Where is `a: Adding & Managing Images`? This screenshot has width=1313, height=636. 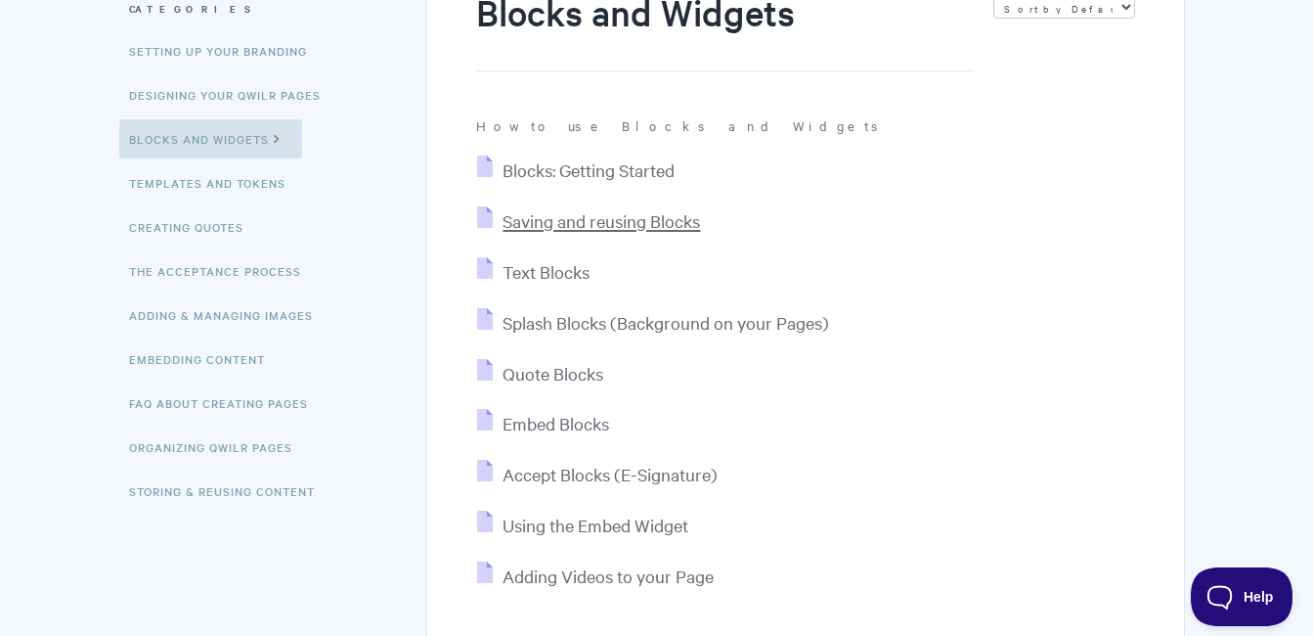 a: Adding & Managing Images is located at coordinates (228, 315).